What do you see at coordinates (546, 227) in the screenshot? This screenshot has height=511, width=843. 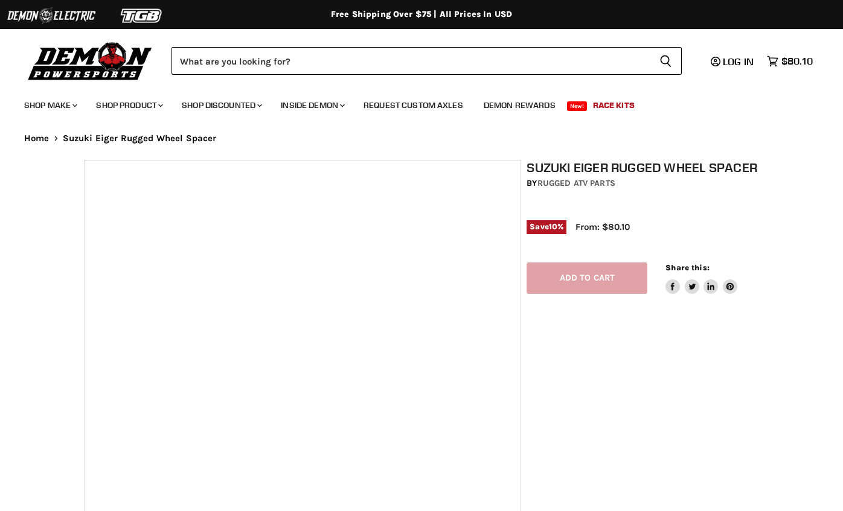 I see `span: Save %` at bounding box center [546, 227].